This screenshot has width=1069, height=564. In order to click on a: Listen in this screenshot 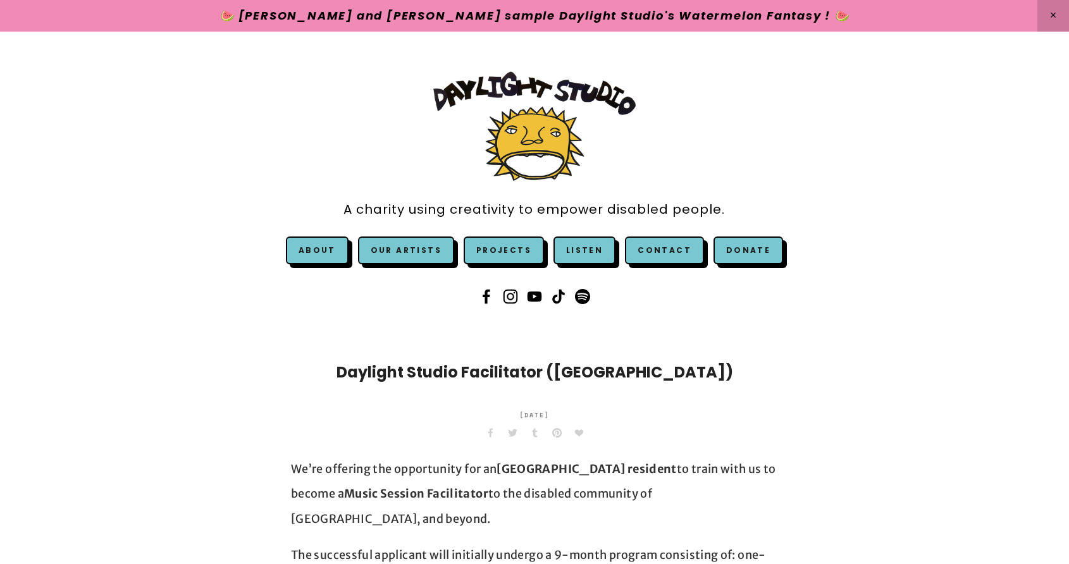, I will do `click(584, 250)`.